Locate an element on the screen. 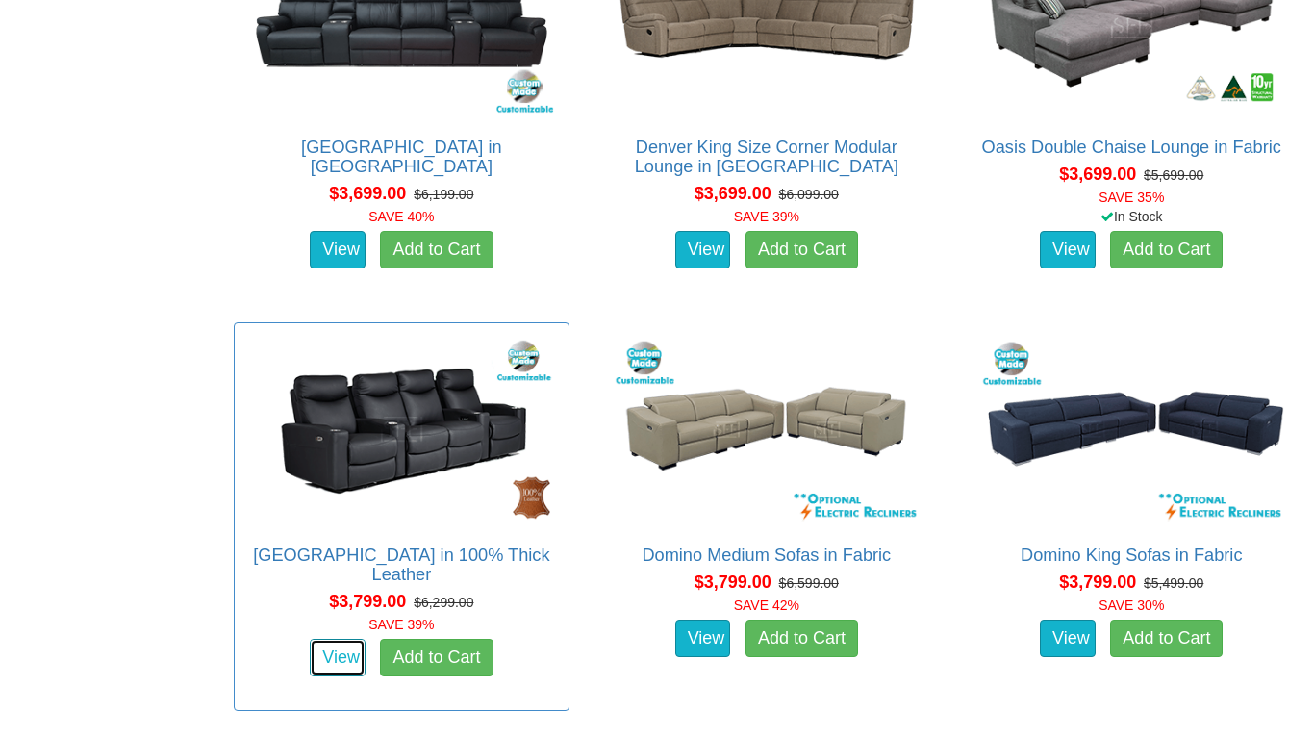 The image size is (1314, 739). img: Bond Theatre Lounge in 100% Thick Leather is located at coordinates (401, 429).